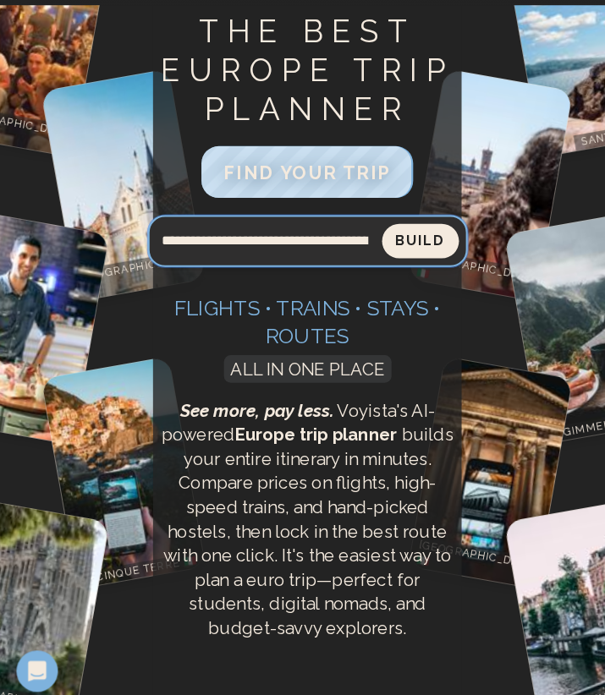 This screenshot has width=605, height=695. I want to click on img: Cinque Terre, so click(122, 463).